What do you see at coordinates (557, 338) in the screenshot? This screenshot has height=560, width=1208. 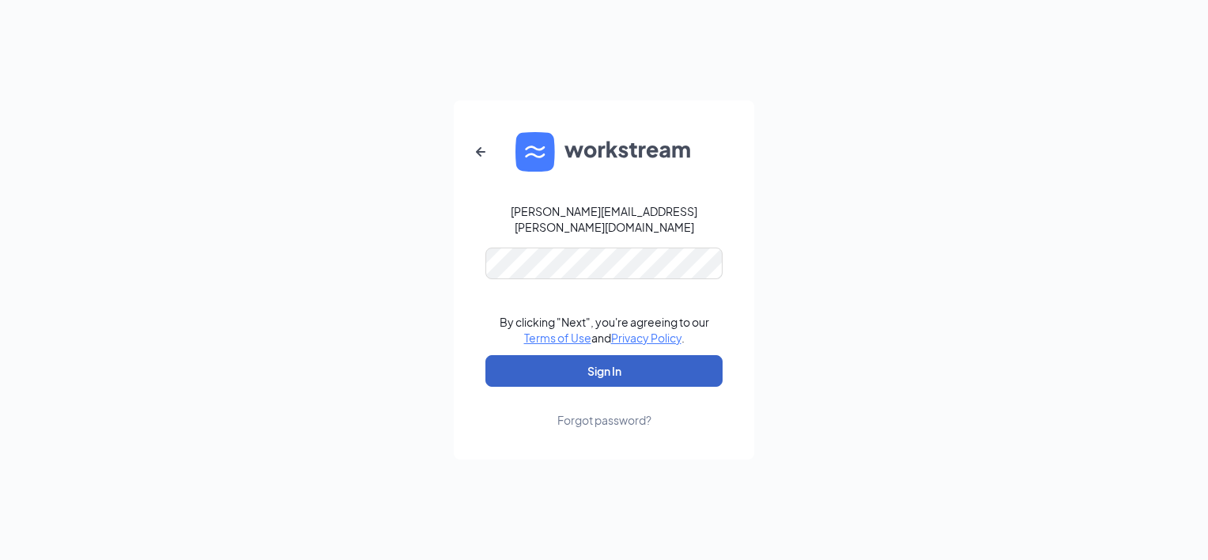 I see `a: Terms of Use` at bounding box center [557, 338].